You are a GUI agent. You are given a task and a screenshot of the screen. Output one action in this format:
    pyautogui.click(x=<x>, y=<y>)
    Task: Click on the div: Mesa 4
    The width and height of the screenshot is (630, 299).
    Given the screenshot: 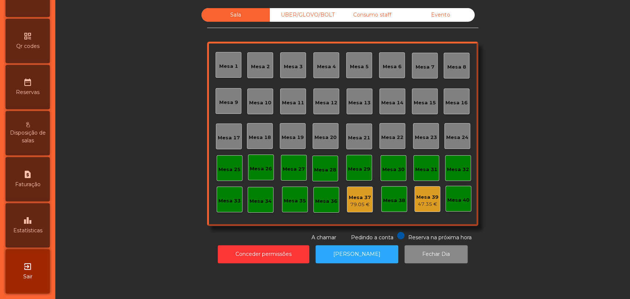 What is the action you would take?
    pyautogui.click(x=326, y=67)
    